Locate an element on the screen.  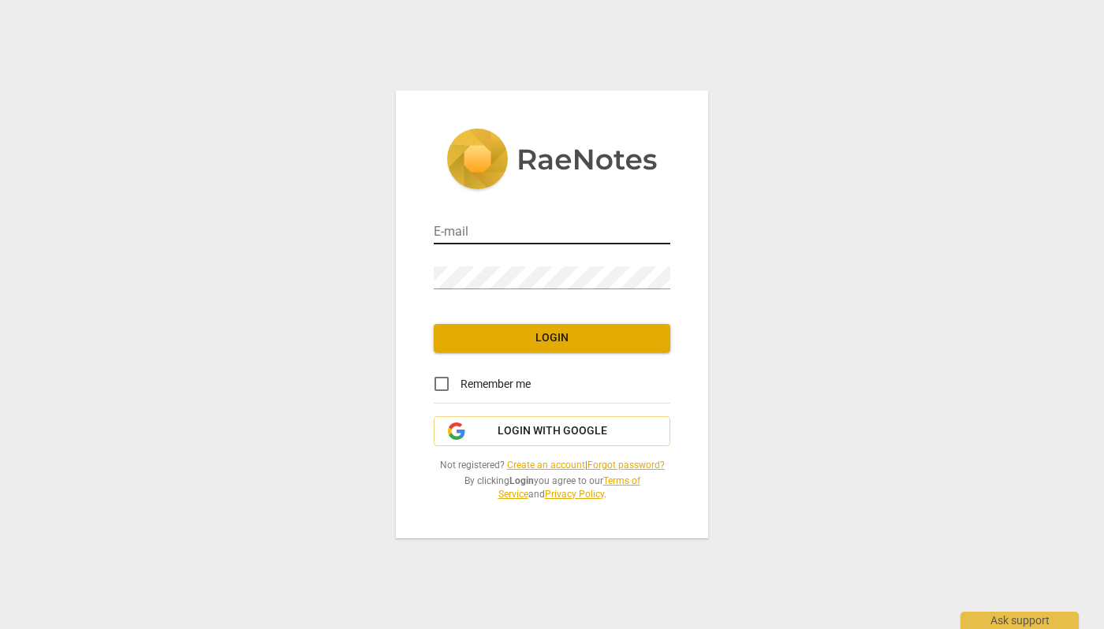
span: Login with Google is located at coordinates (552, 431).